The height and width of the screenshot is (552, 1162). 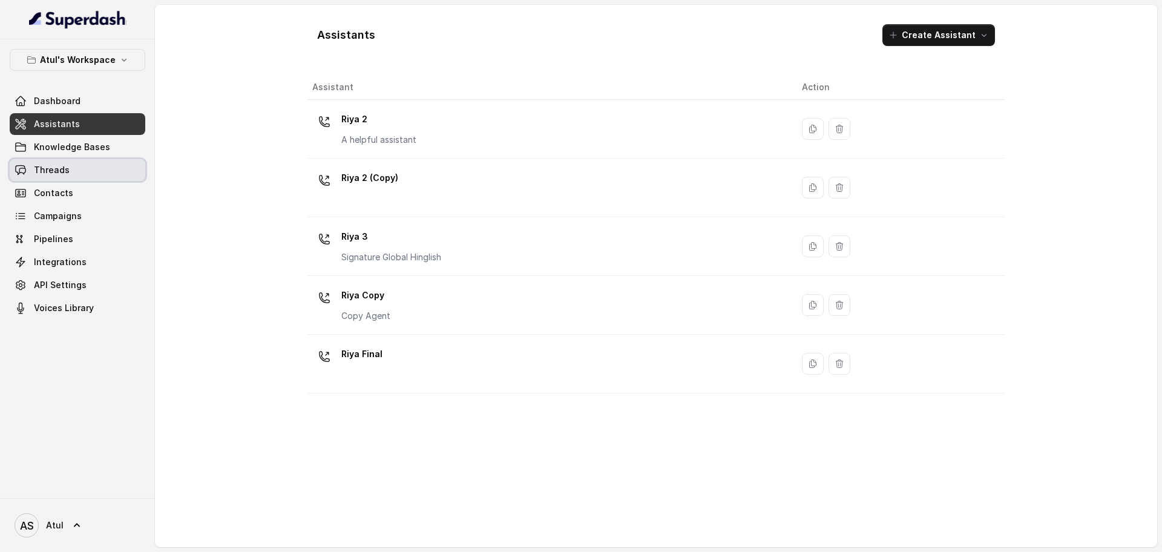 What do you see at coordinates (77, 60) in the screenshot?
I see `button: Atul's Workspace` at bounding box center [77, 60].